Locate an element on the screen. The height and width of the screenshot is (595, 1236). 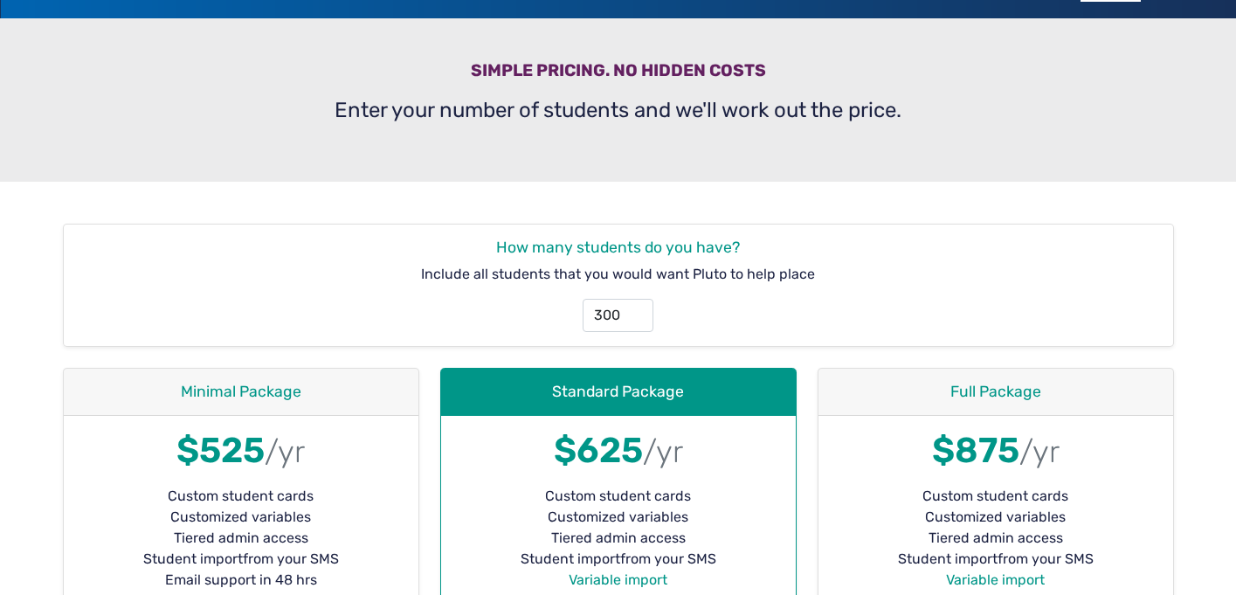
h4: Standard Package is located at coordinates (619, 391).